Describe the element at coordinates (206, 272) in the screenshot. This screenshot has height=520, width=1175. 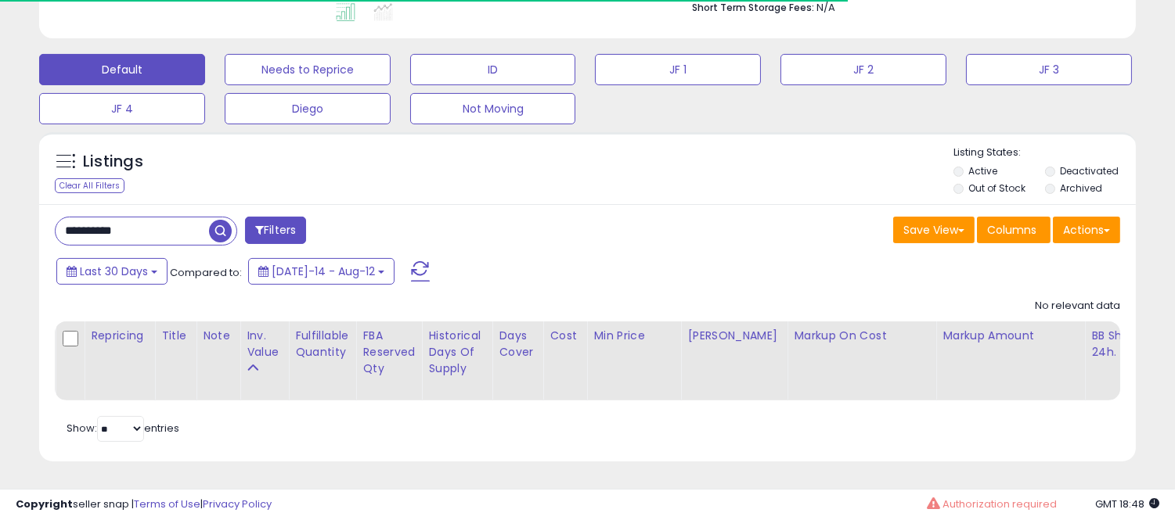
I see `span: Compared to:` at that location.